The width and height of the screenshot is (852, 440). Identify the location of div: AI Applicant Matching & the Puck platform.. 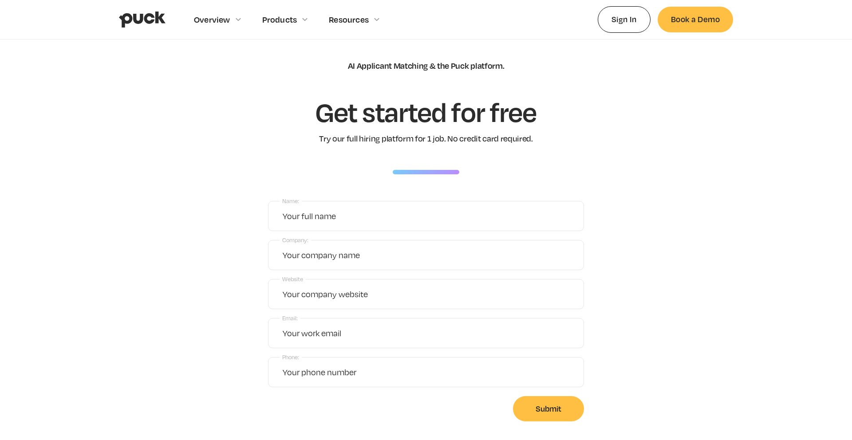
(426, 66).